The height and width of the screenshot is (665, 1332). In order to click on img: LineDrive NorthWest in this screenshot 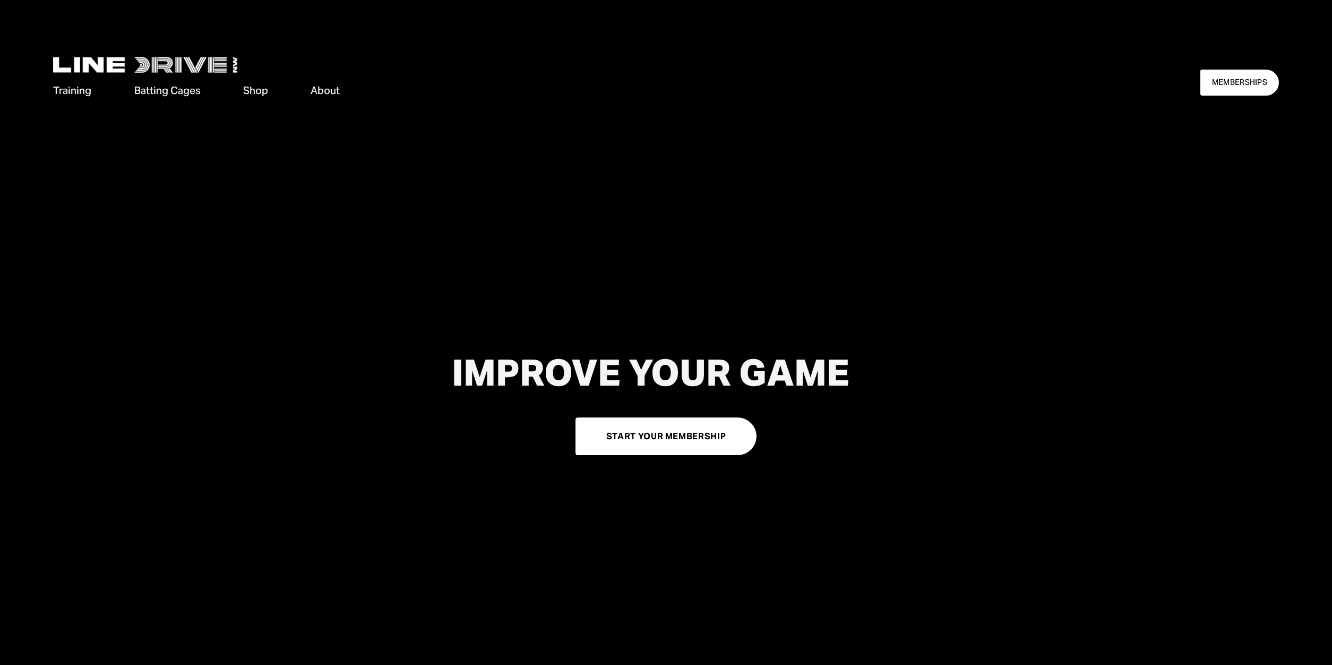, I will do `click(145, 65)`.